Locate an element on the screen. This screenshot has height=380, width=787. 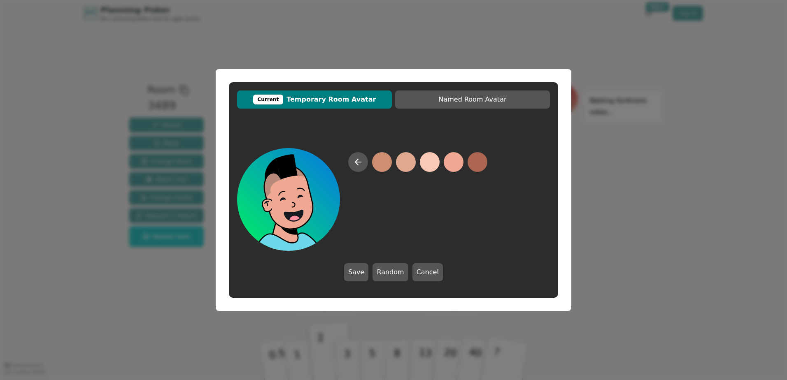
span: Named Room Avatar is located at coordinates (473, 100).